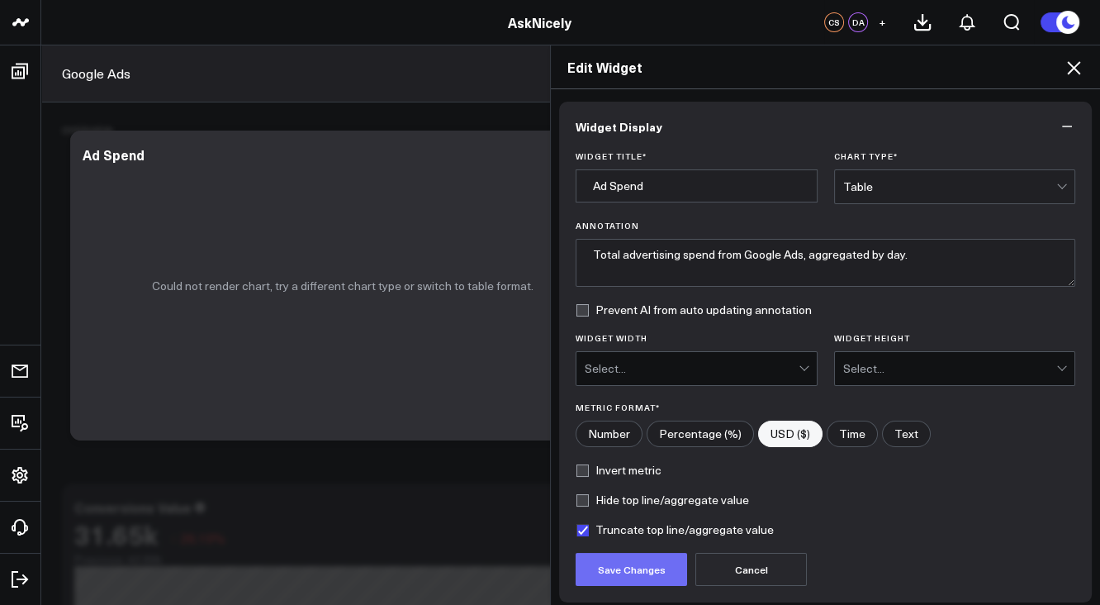 The width and height of the screenshot is (1100, 605). I want to click on label: Widget Title *, so click(696, 156).